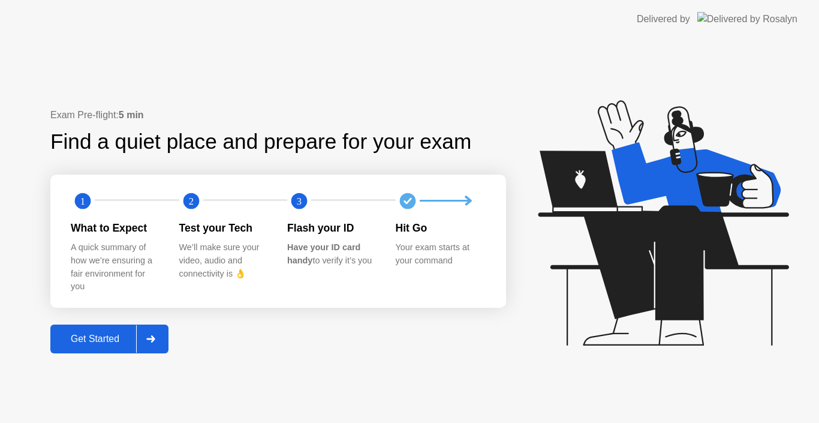 This screenshot has height=423, width=819. What do you see at coordinates (95, 339) in the screenshot?
I see `div: Get Started` at bounding box center [95, 339].